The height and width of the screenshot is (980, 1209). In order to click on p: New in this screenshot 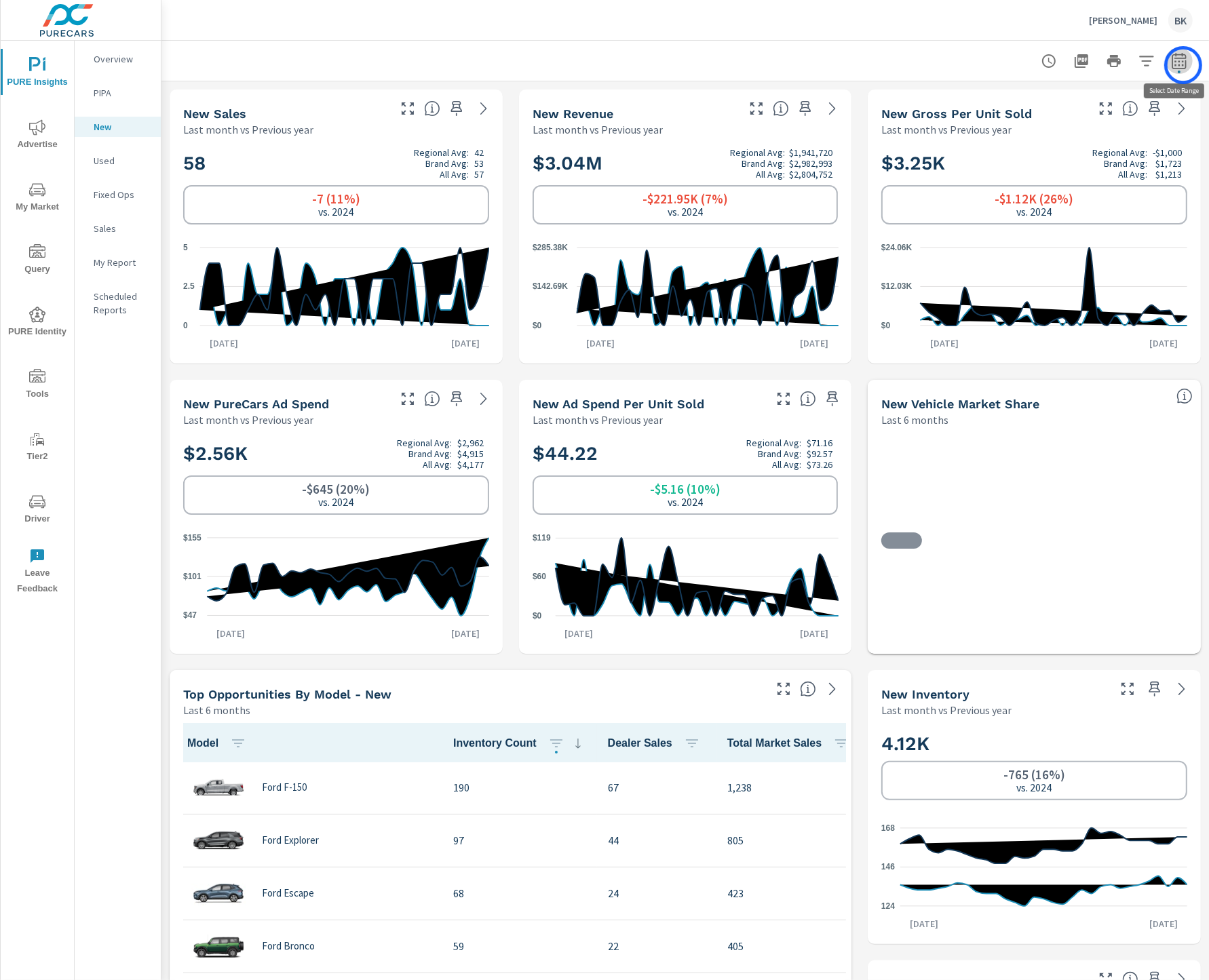, I will do `click(121, 126)`.